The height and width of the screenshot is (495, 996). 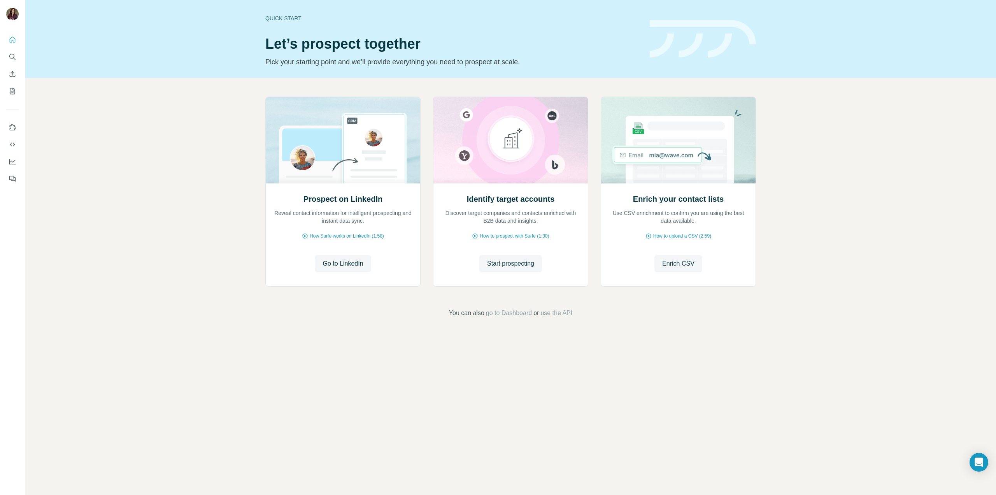 I want to click on h1: Let’s prospect together, so click(x=453, y=44).